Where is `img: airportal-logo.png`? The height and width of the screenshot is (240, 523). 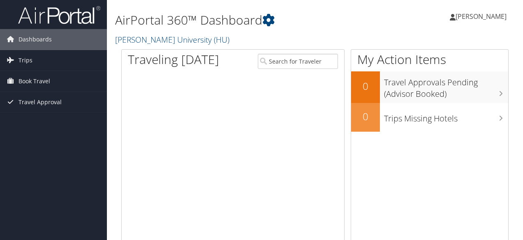
img: airportal-logo.png is located at coordinates (59, 15).